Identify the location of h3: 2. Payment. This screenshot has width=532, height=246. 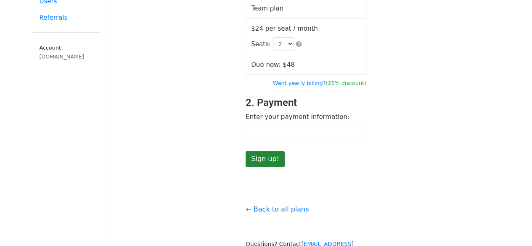
(306, 103).